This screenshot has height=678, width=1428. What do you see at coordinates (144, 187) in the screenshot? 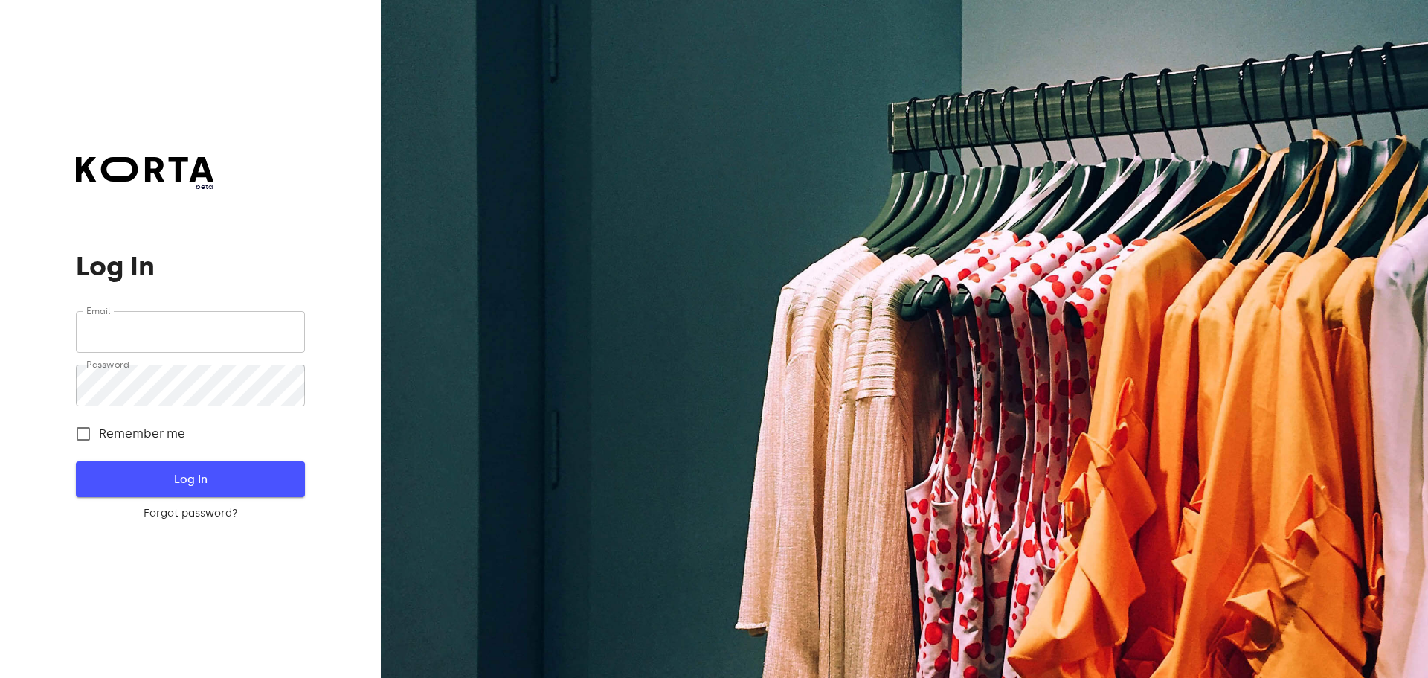
I see `span: beta` at bounding box center [144, 187].